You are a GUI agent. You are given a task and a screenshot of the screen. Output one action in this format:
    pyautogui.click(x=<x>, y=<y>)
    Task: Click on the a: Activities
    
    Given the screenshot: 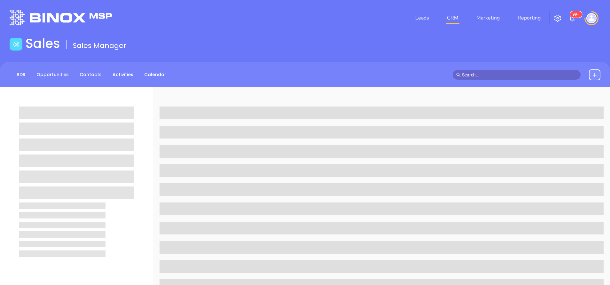 What is the action you would take?
    pyautogui.click(x=123, y=74)
    